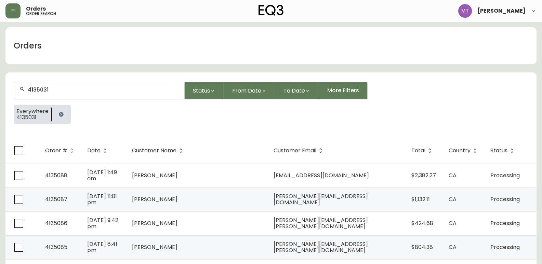  I want to click on span: More Filters, so click(343, 91).